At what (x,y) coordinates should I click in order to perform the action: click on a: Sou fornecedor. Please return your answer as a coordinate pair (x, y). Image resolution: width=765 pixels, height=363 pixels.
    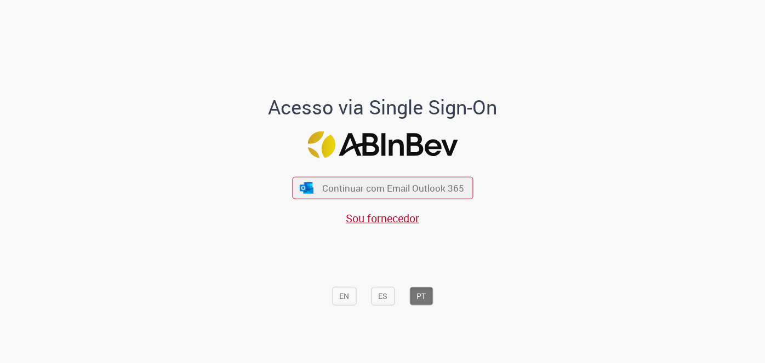
    Looking at the image, I should click on (383, 218).